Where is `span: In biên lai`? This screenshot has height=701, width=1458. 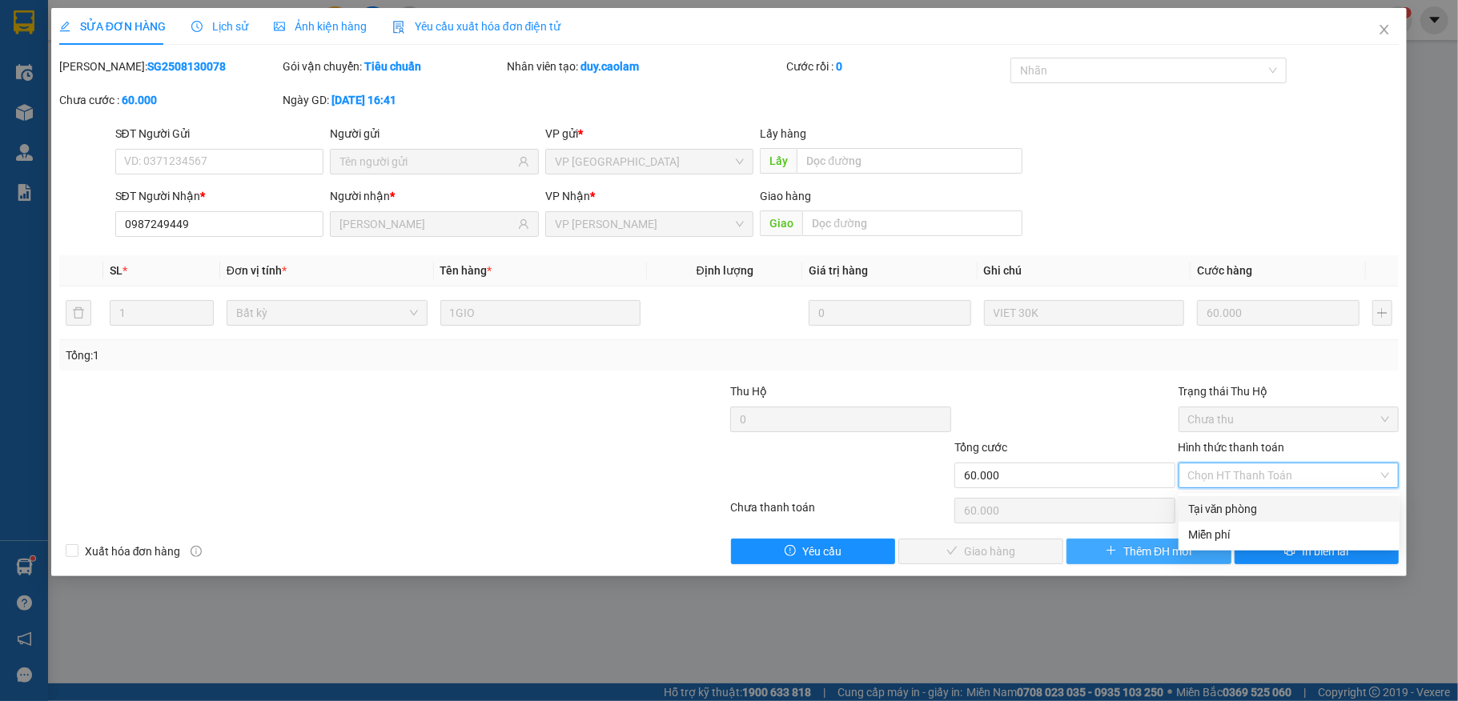
span: In biên lai is located at coordinates (1325, 552).